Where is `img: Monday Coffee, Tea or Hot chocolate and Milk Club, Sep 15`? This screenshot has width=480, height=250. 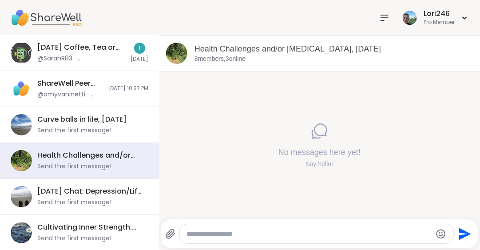 img: Monday Coffee, Tea or Hot chocolate and Milk Club, Sep 15 is located at coordinates (21, 53).